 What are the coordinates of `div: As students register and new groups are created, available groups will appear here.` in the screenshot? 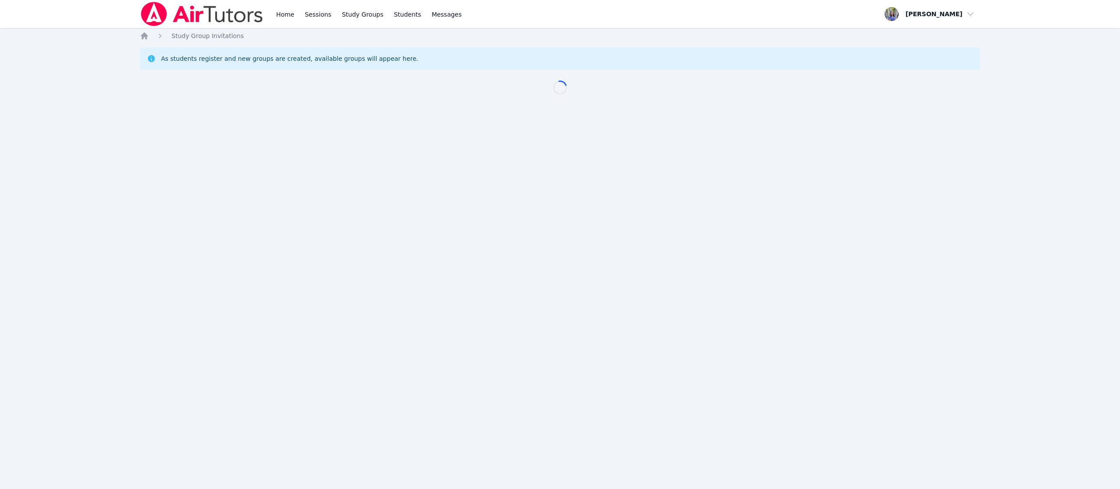 It's located at (290, 59).